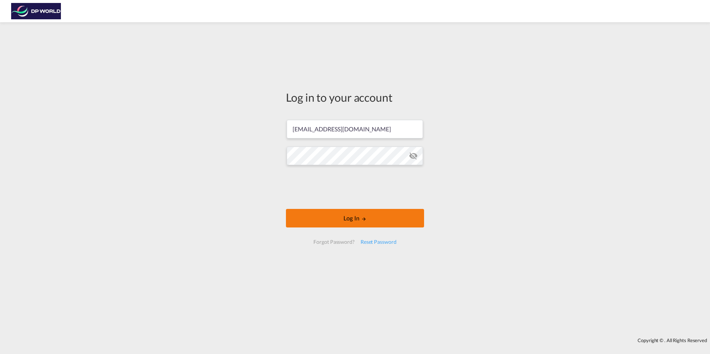 Image resolution: width=710 pixels, height=354 pixels. I want to click on div: Forgot Password?, so click(334, 242).